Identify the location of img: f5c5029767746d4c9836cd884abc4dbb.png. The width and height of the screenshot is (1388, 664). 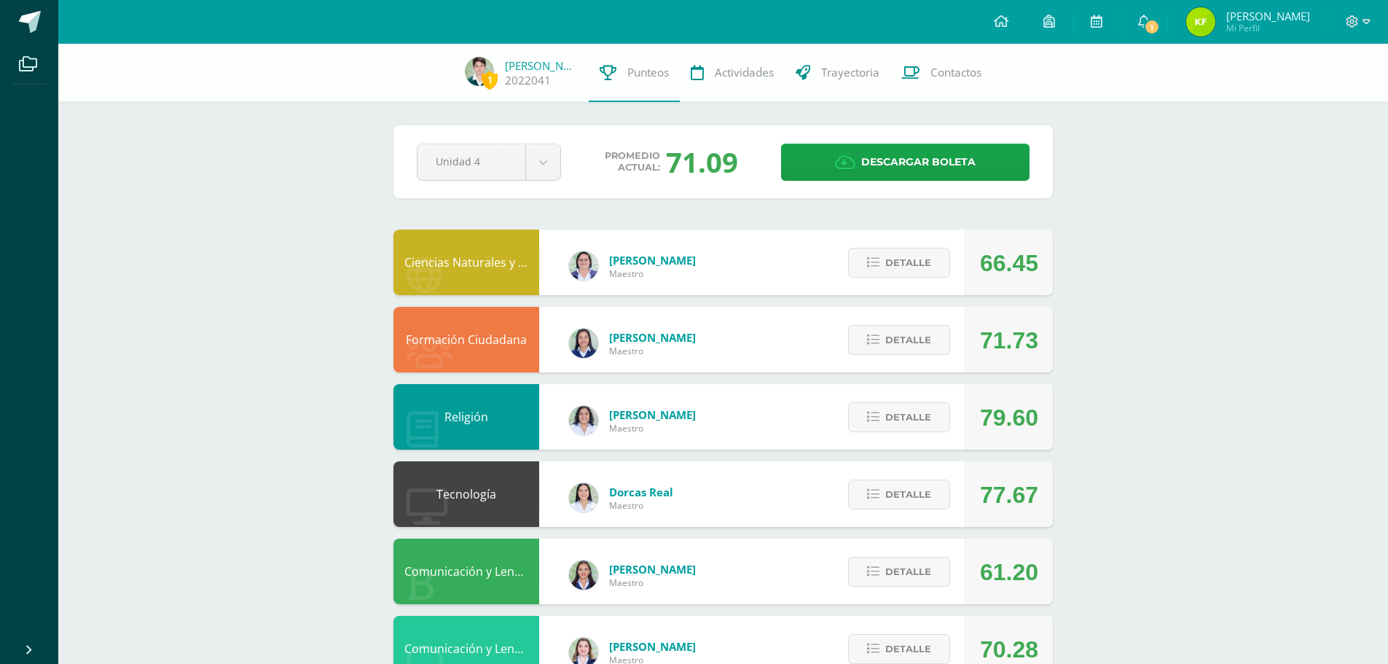
(584, 575).